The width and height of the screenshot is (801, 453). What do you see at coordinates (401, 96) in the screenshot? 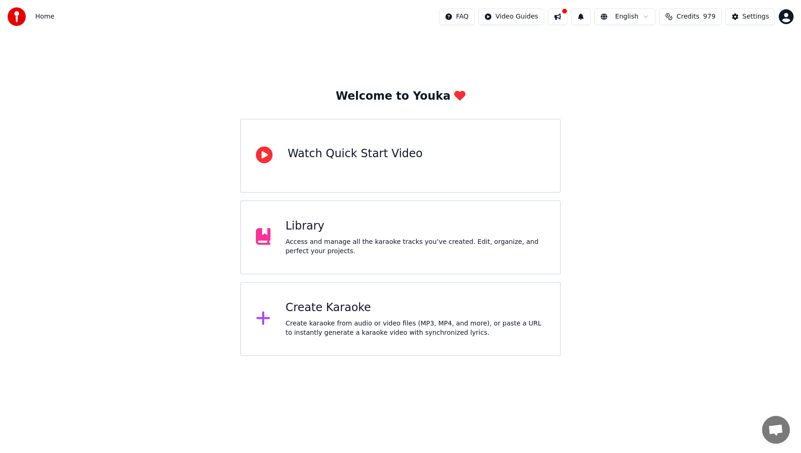
I see `div: Welcome to Youka` at bounding box center [401, 96].